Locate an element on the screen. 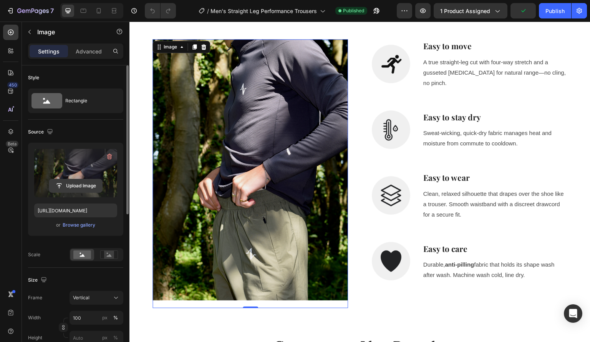 This screenshot has height=342, width=590. button: Upload Image is located at coordinates (76, 186).